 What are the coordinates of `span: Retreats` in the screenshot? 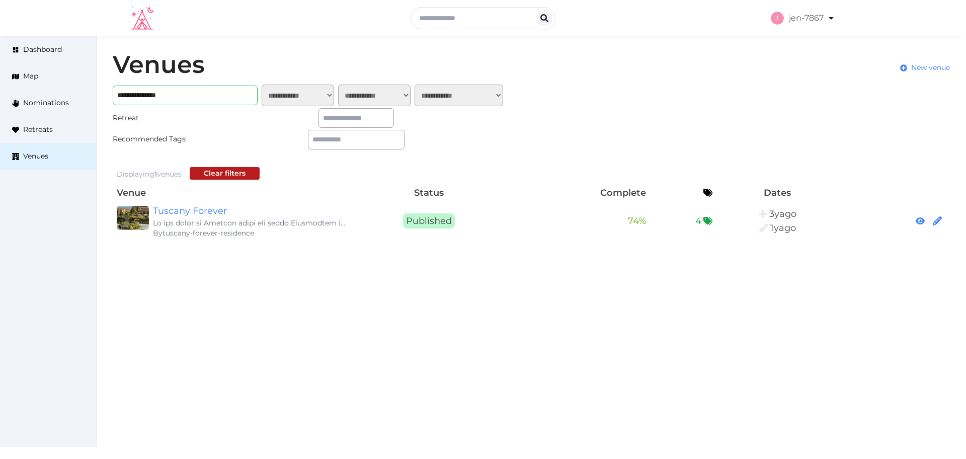 It's located at (38, 129).